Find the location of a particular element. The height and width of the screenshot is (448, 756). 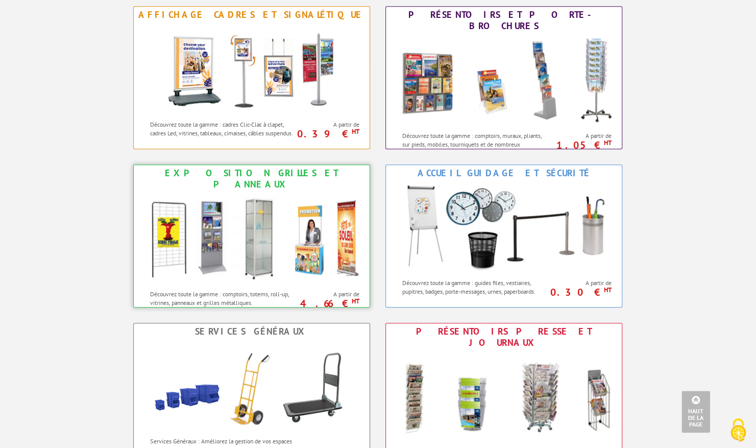

img: Services Généraux is located at coordinates (252, 386).